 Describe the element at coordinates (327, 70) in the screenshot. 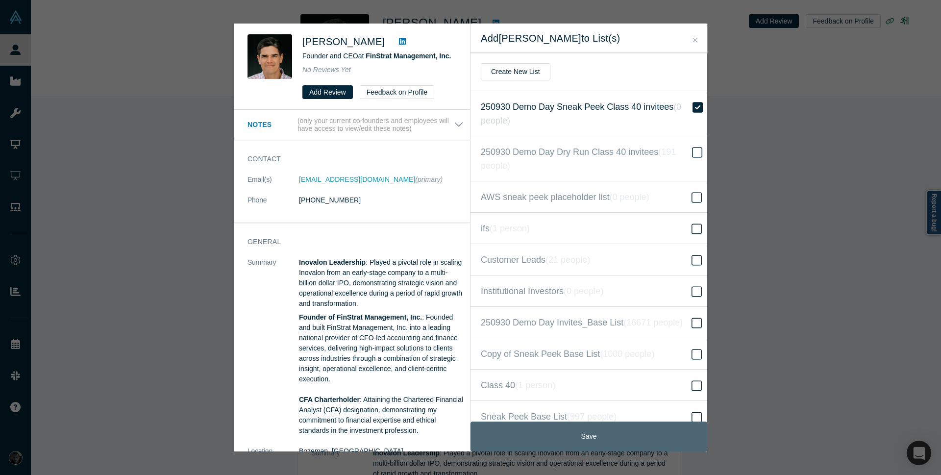

I see `span: No Reviews Yet` at that location.